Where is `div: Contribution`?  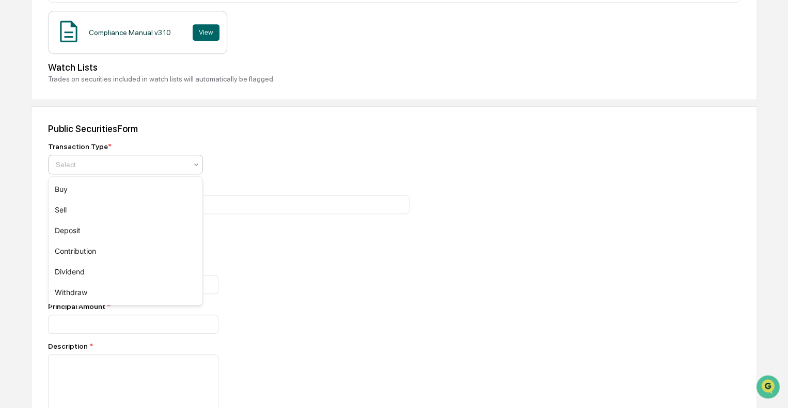 div: Contribution is located at coordinates (125, 251).